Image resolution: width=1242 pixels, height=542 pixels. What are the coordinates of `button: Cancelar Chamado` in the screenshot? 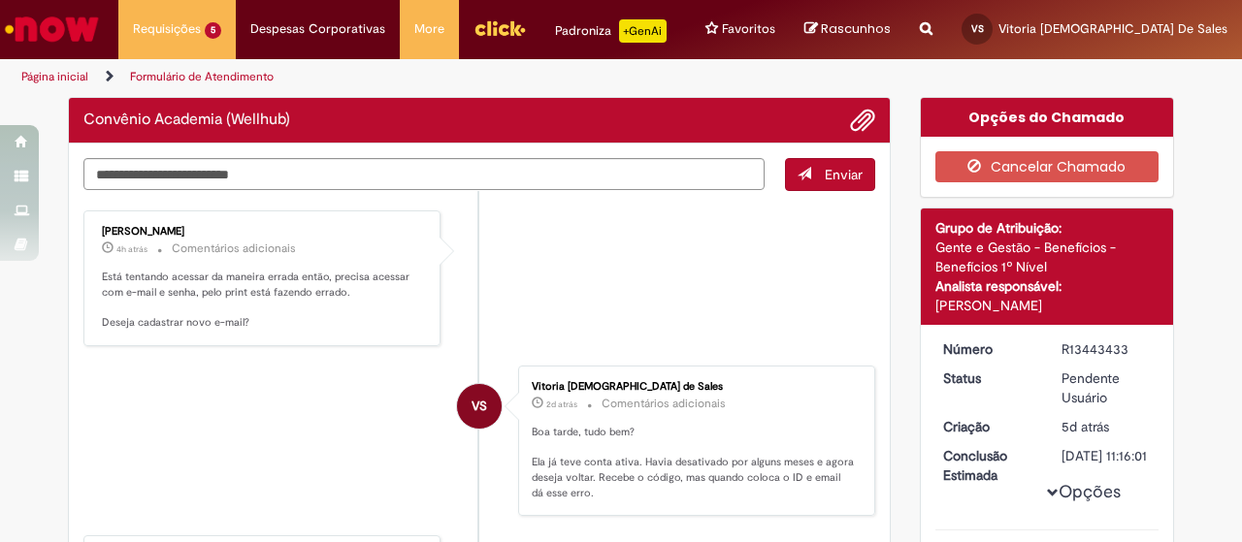 It's located at (1047, 167).